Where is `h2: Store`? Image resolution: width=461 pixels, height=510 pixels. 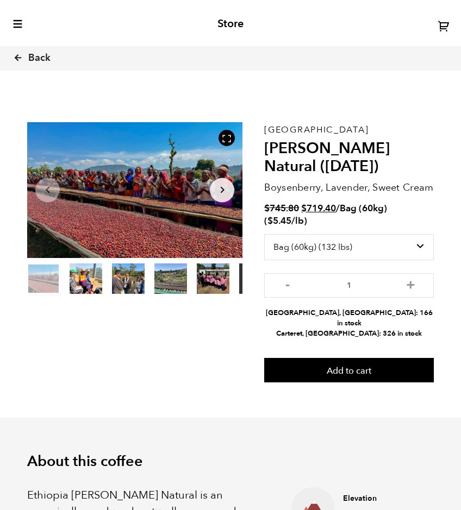
h2: Store is located at coordinates (230, 24).